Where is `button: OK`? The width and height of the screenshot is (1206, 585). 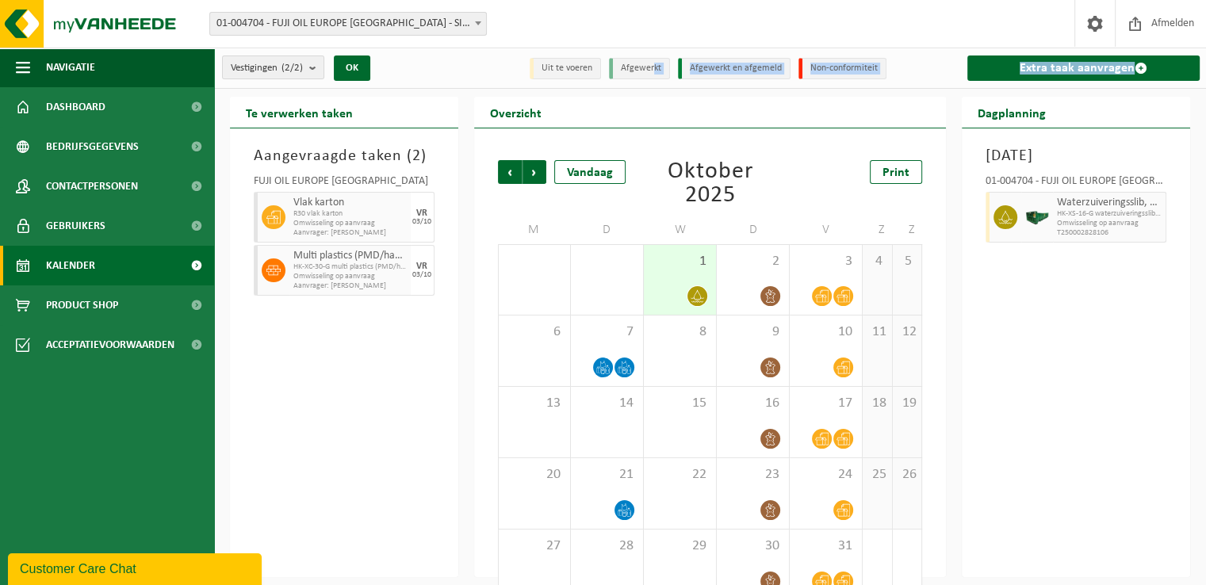 button: OK is located at coordinates (352, 68).